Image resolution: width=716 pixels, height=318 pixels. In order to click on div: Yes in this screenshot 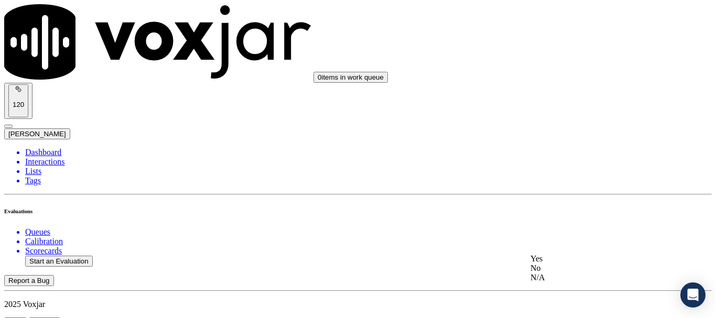, I will do `click(597, 259)`.